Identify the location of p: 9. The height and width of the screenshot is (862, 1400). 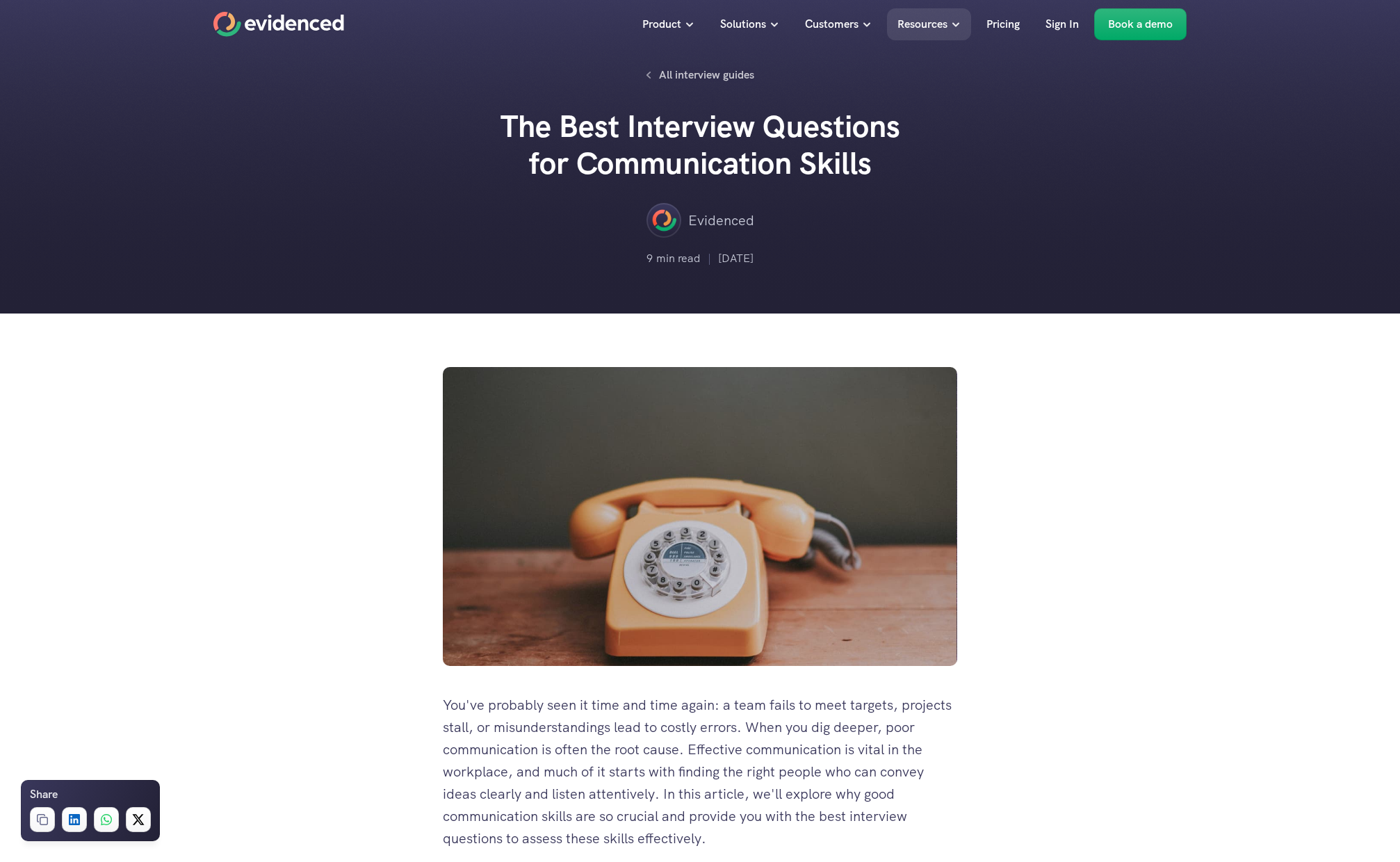
(649, 258).